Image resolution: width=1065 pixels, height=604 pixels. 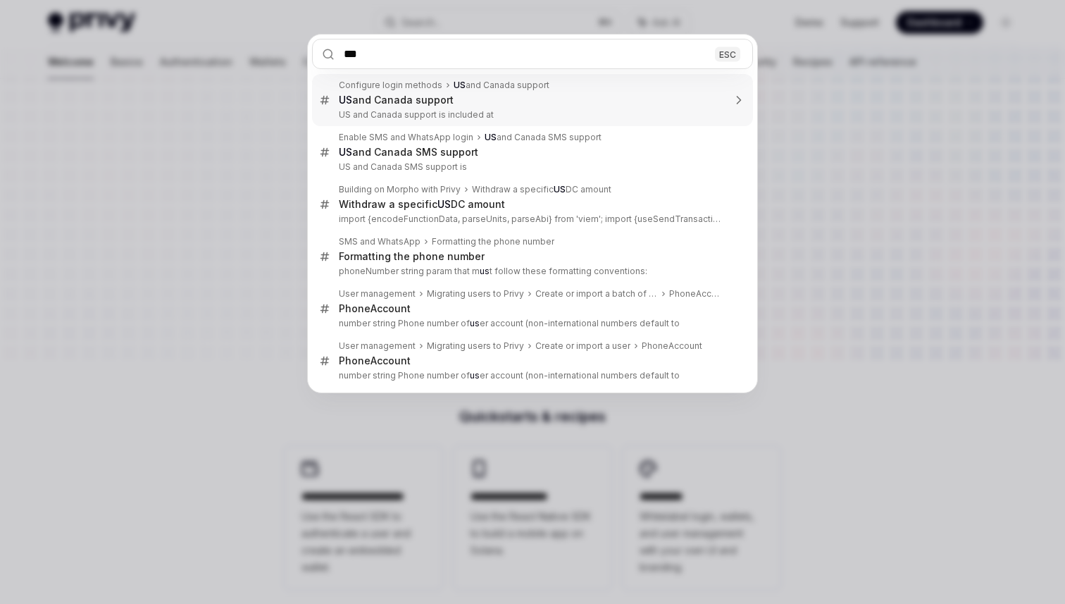 I want to click on div: ESC, so click(x=727, y=54).